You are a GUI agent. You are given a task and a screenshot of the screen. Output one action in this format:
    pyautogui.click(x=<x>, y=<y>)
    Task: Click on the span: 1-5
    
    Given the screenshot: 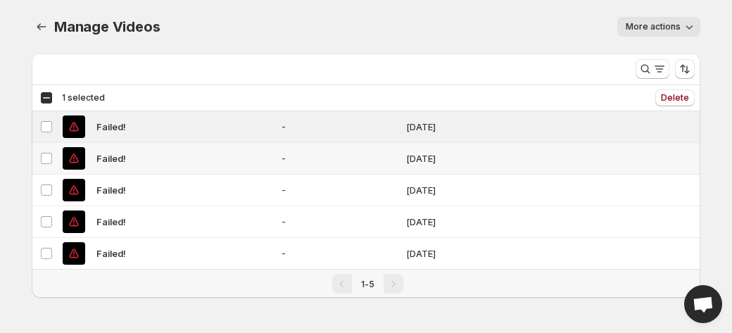 What is the action you would take?
    pyautogui.click(x=368, y=284)
    